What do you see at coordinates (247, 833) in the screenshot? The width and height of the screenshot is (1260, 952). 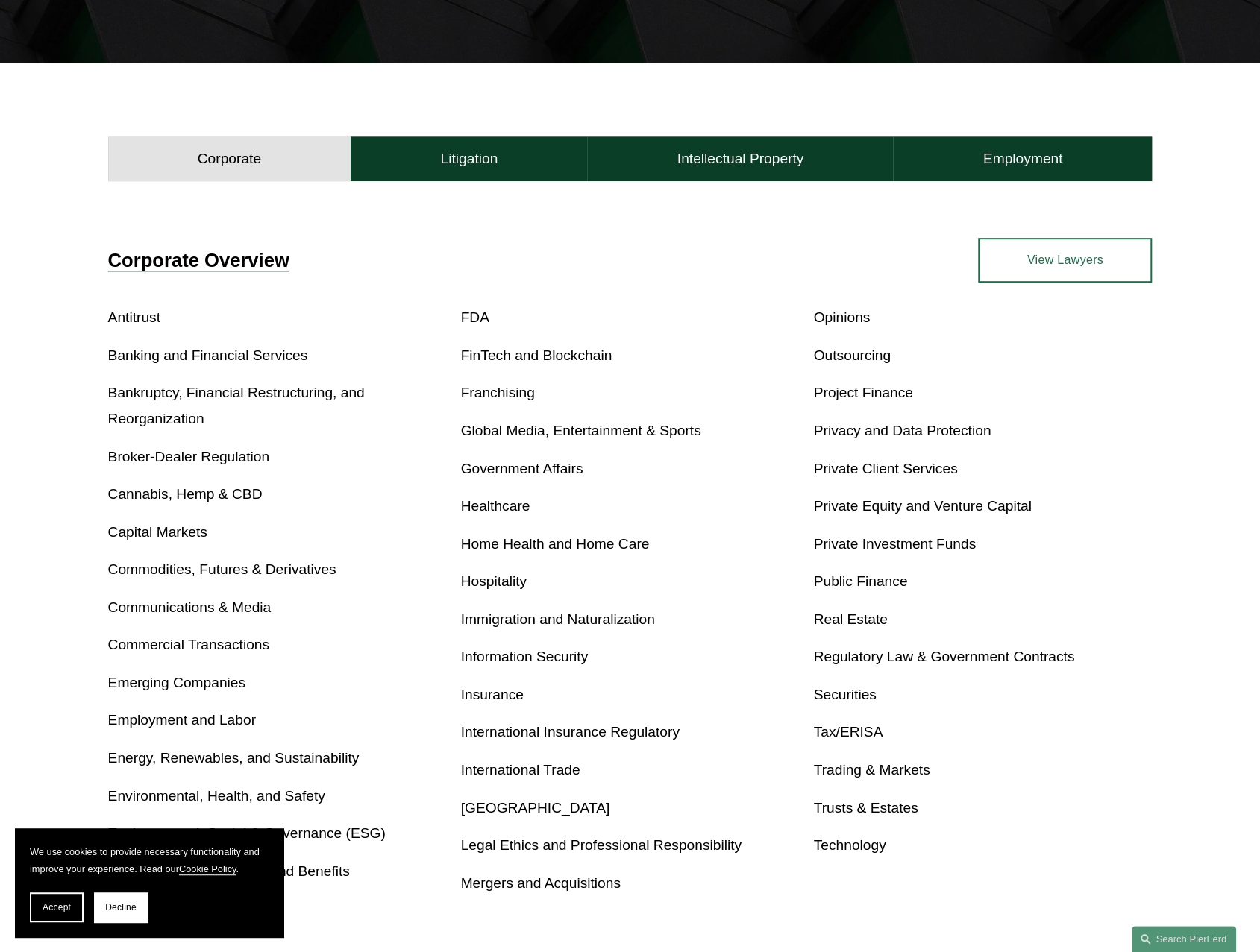 I see `a: Environmental, Social & Governance (ESG)` at bounding box center [247, 833].